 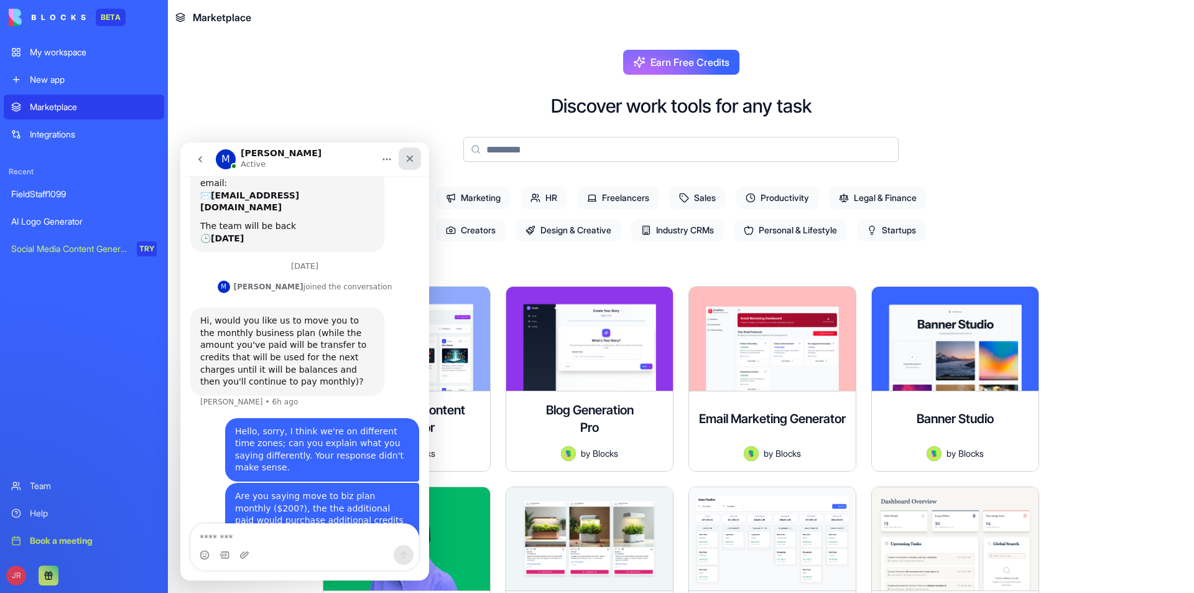 What do you see at coordinates (64, 412) in the screenshot?
I see `button: Upload attachment` at bounding box center [64, 412].